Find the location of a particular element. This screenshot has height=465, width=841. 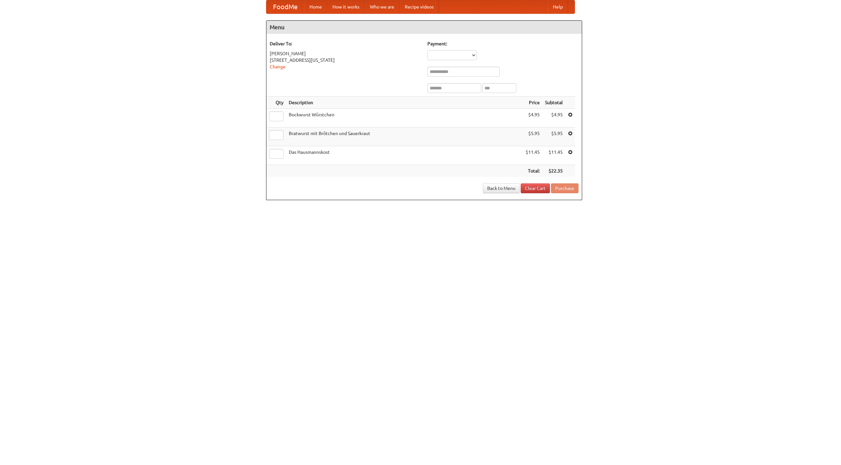

a: Recipe videos is located at coordinates (419, 7).